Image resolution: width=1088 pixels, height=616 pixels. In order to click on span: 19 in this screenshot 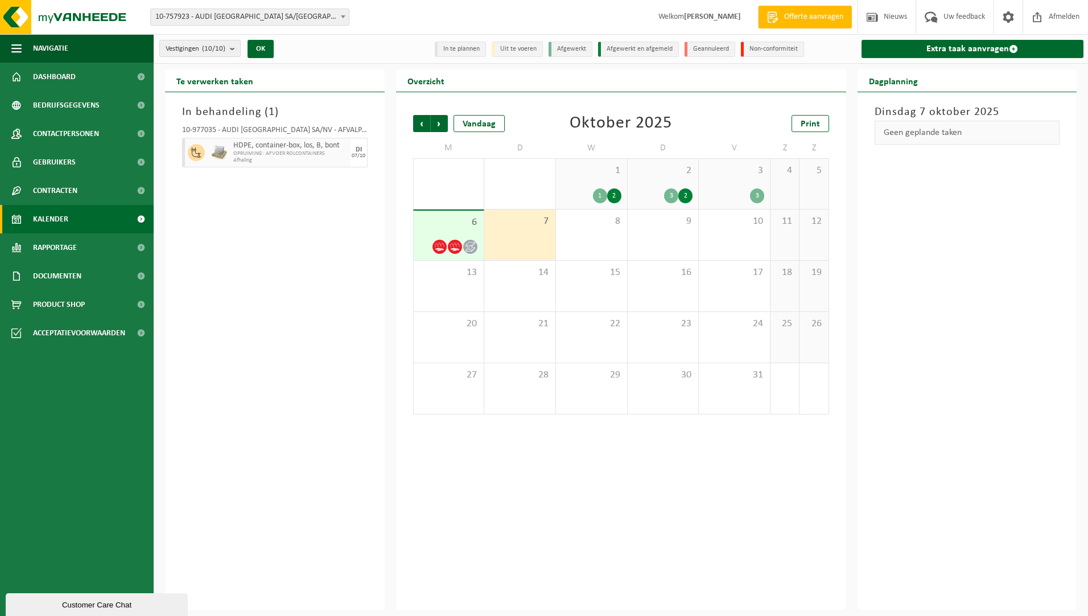, I will do `click(814, 273)`.